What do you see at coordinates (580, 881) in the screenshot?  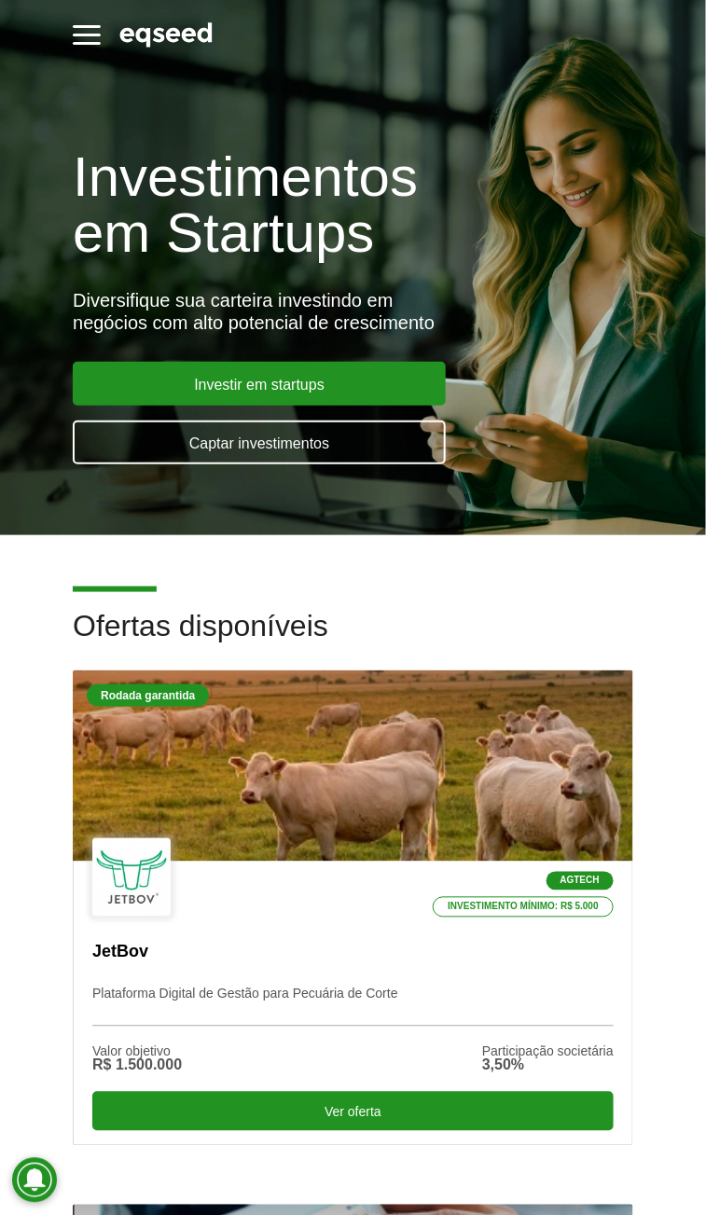 I see `p: Agtech` at bounding box center [580, 881].